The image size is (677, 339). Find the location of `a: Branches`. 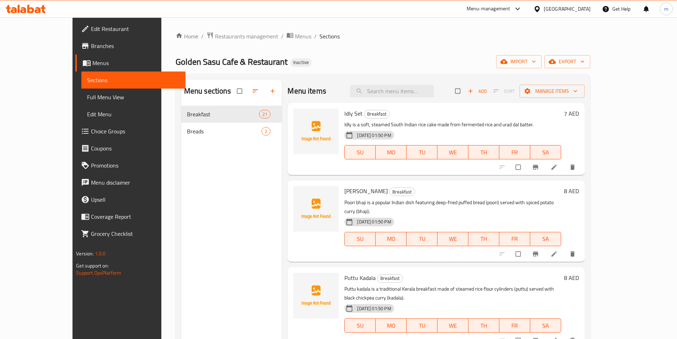

a: Branches is located at coordinates (130, 46).